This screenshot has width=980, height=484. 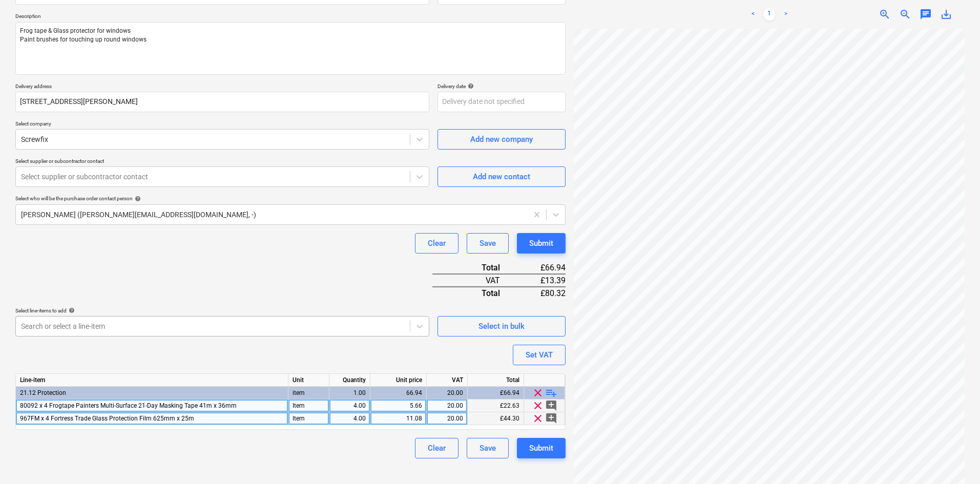 What do you see at coordinates (222, 87) in the screenshot?
I see `p: Delivery address` at bounding box center [222, 87].